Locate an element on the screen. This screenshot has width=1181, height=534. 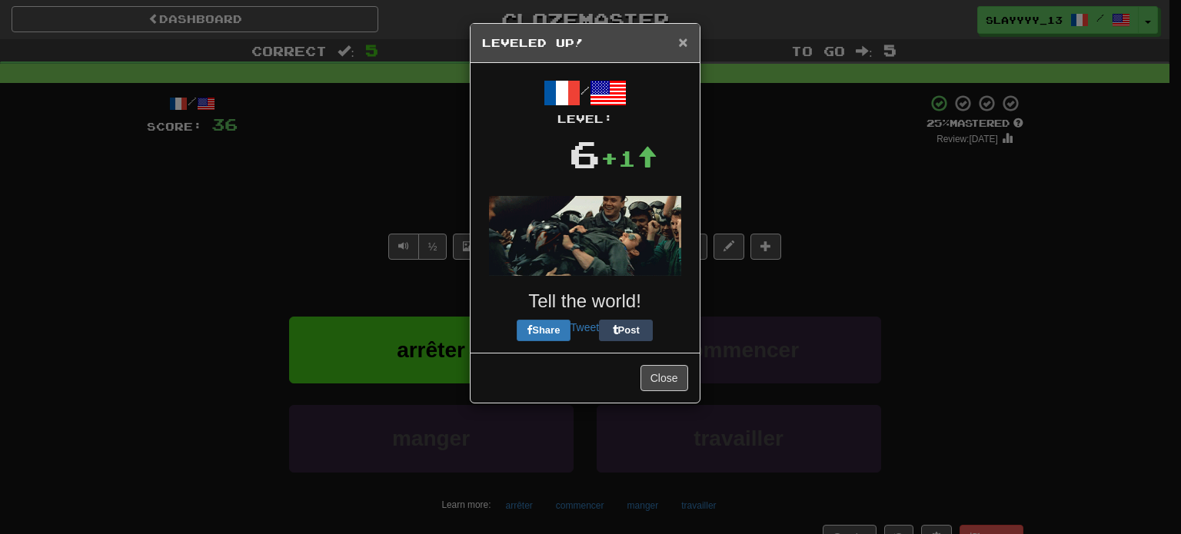
button: Share is located at coordinates (543, 330).